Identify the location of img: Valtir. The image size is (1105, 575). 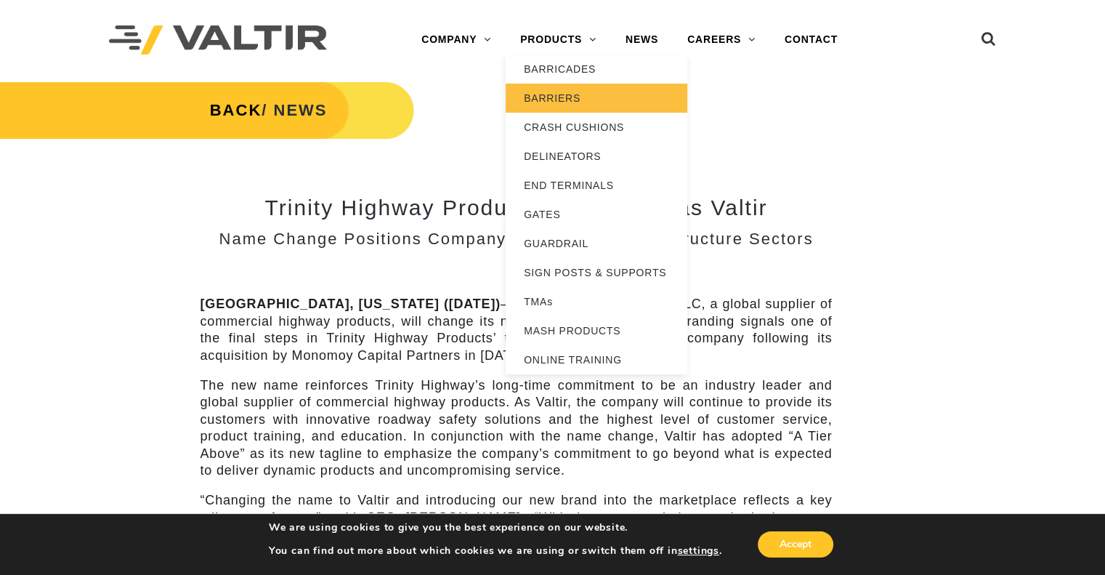
(218, 40).